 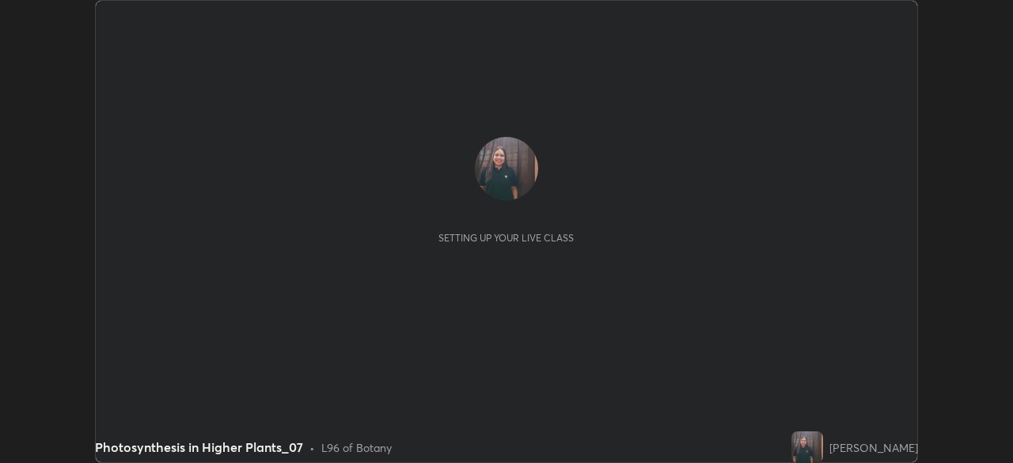 What do you see at coordinates (199, 447) in the screenshot?
I see `div: Photosynthesis in Higher Plants_07` at bounding box center [199, 447].